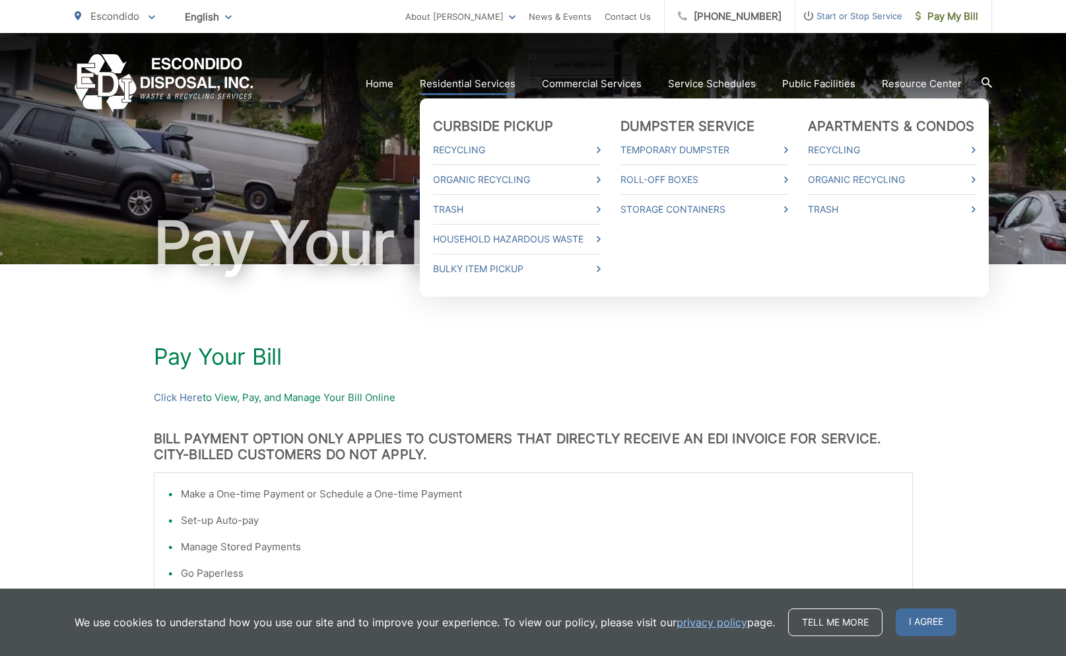 This screenshot has height=656, width=1066. What do you see at coordinates (517, 239) in the screenshot?
I see `a: Household Hazardous Waste` at bounding box center [517, 239].